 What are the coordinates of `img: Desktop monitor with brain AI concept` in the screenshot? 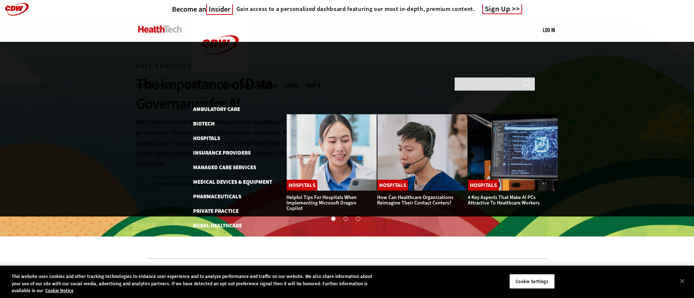 It's located at (513, 153).